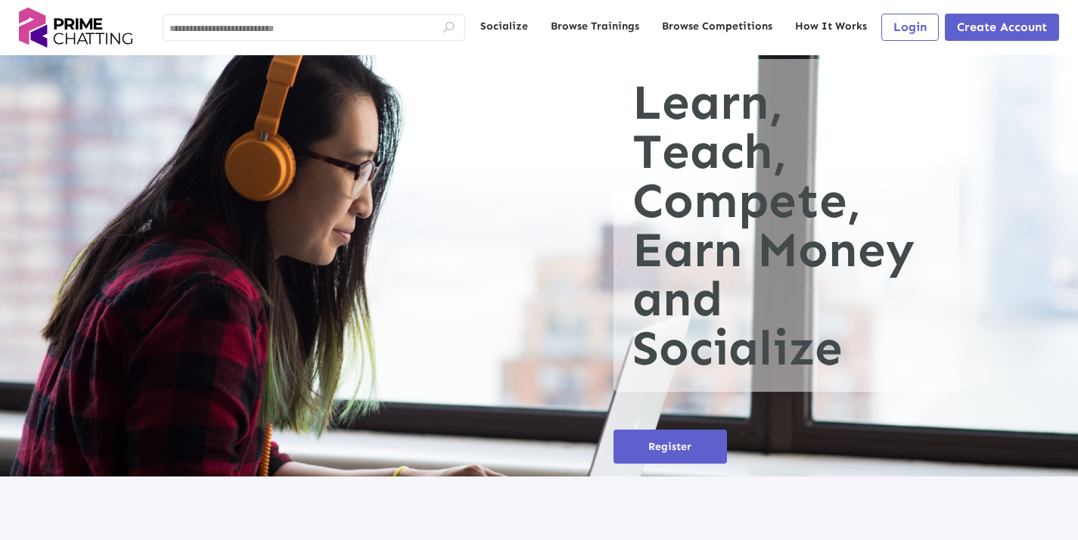 Image resolution: width=1078 pixels, height=540 pixels. I want to click on a: How It Works, so click(831, 26).